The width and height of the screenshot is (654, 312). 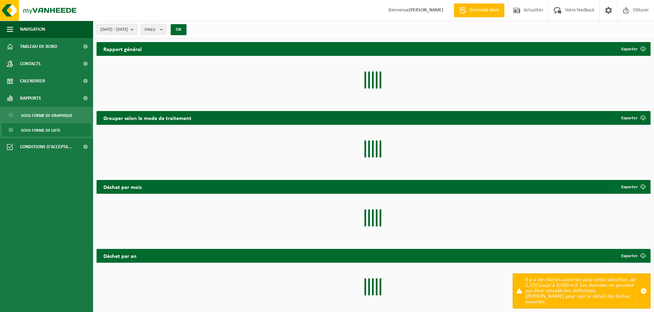 I want to click on div: Il y a des tâches ouvertes pour cette sélection, de 2,720 jusqu'à 0,000 m3. Les données ne peuven..., so click(x=581, y=291).